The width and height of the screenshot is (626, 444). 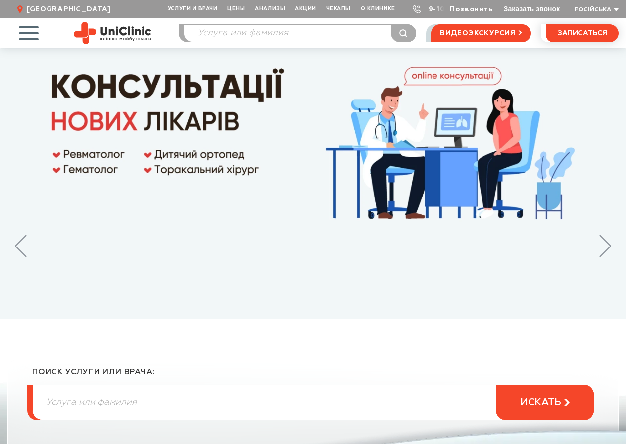 I want to click on a: видеоэкскурсия, so click(x=481, y=33).